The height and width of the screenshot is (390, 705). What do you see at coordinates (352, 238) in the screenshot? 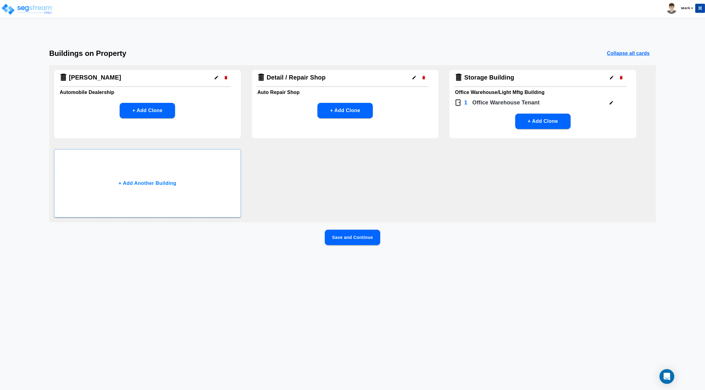
I see `button: Save and Continue` at bounding box center [352, 238].